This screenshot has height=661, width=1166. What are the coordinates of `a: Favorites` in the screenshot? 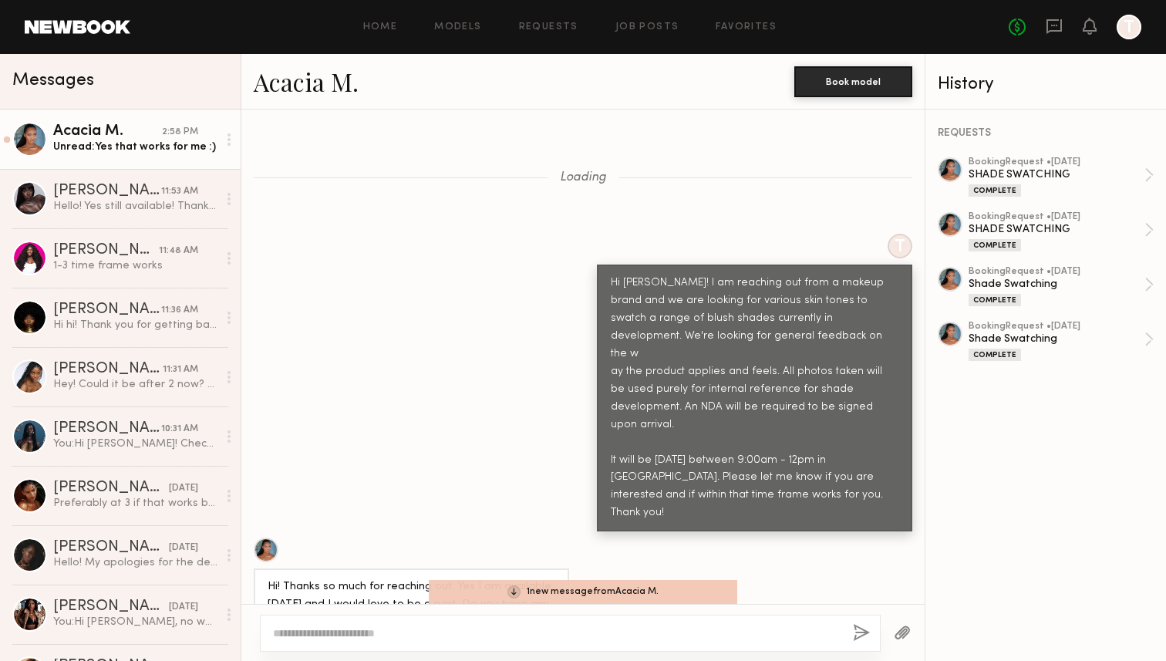 It's located at (746, 27).